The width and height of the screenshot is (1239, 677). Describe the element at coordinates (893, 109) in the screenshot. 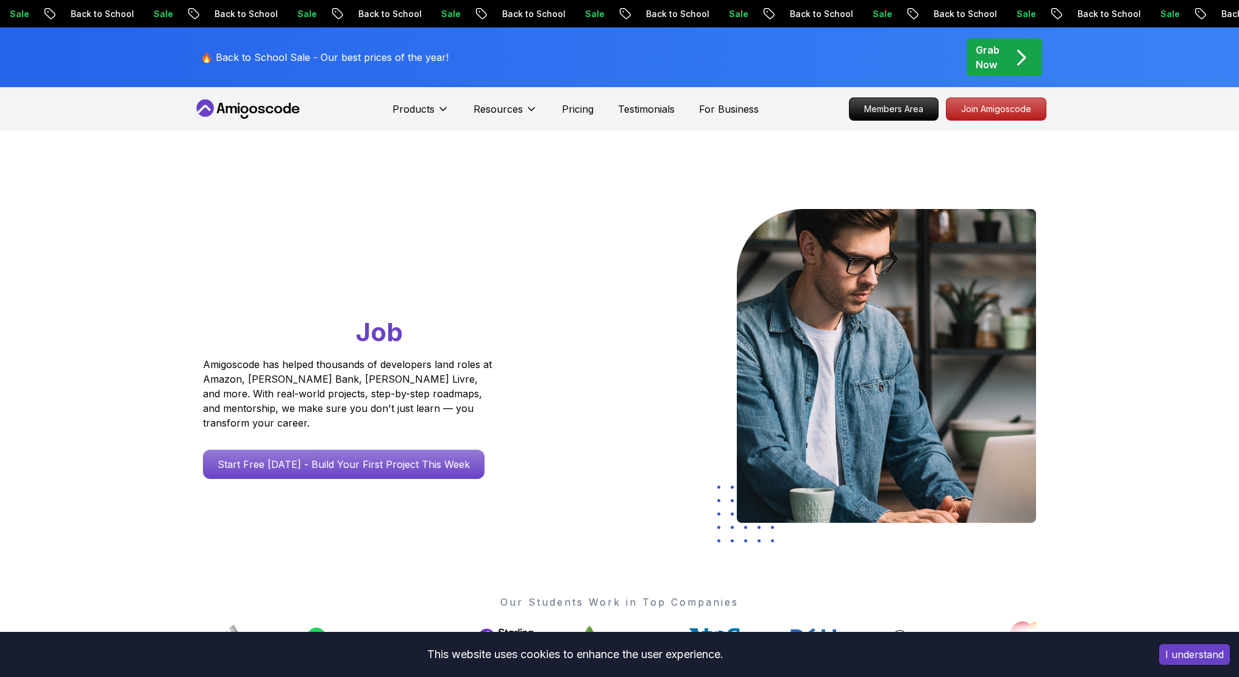

I see `p: Members Area` at that location.